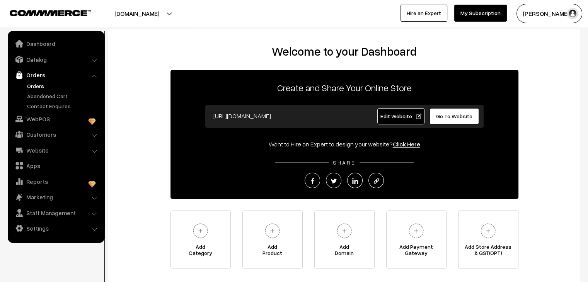 Image resolution: width=588 pixels, height=282 pixels. Describe the element at coordinates (63, 96) in the screenshot. I see `a: Abandoned Cart` at that location.